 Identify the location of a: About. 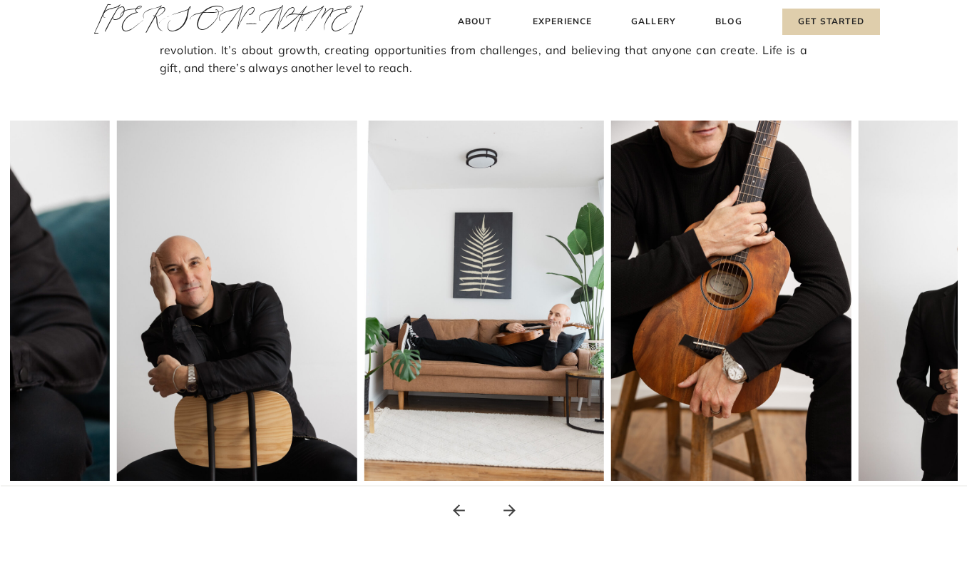
(474, 21).